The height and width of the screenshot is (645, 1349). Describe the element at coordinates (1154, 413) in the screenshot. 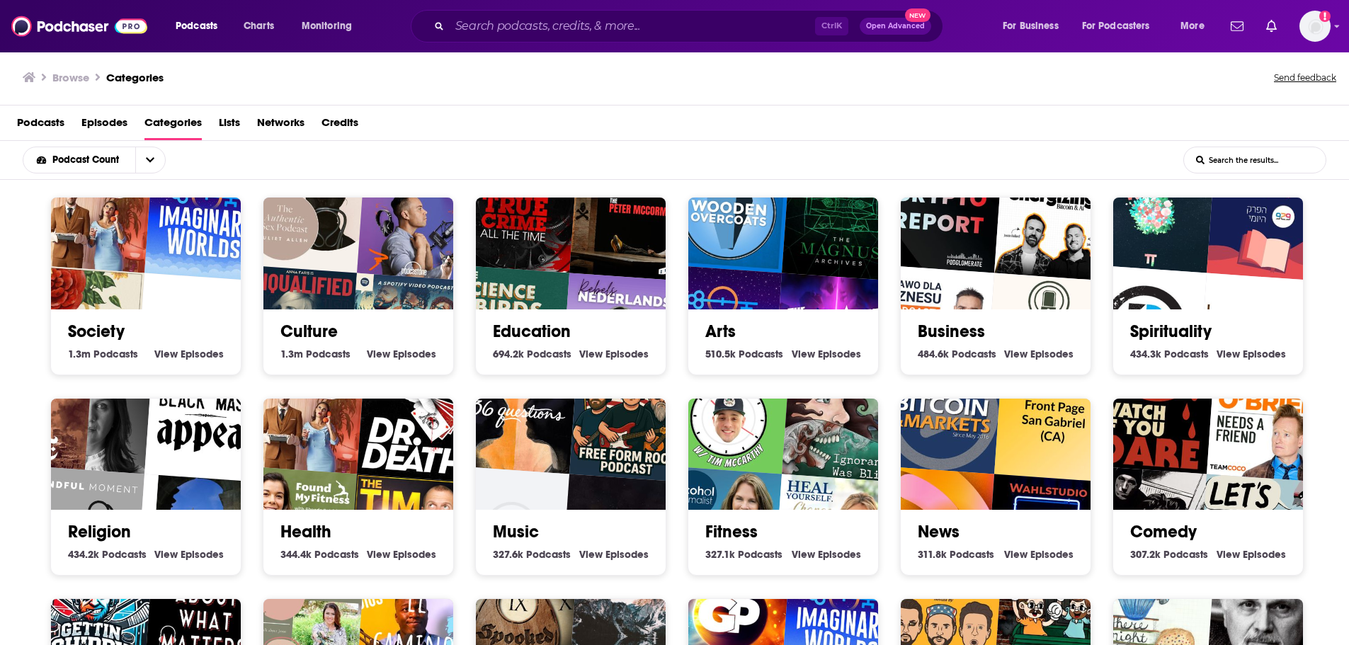

I see `img: Watch If You Dare` at that location.